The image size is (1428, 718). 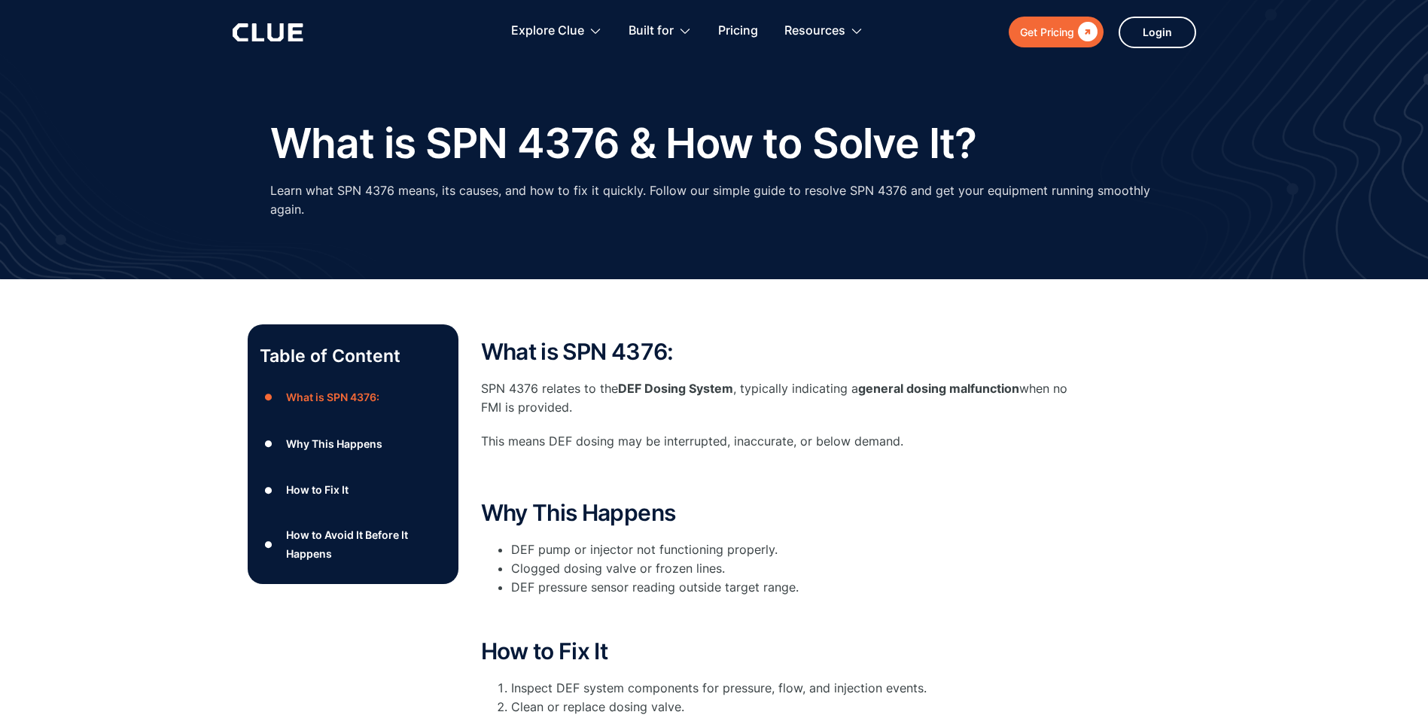 I want to click on h2: What is SPN 4376:, so click(x=782, y=352).